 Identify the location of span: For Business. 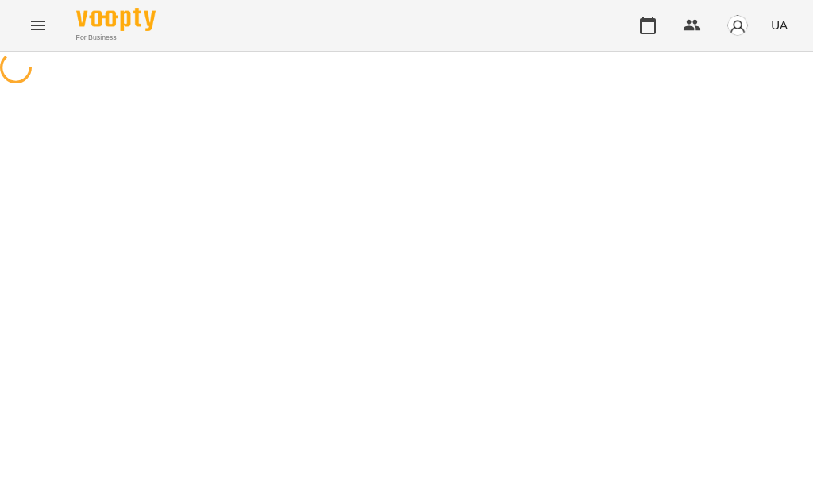
(116, 37).